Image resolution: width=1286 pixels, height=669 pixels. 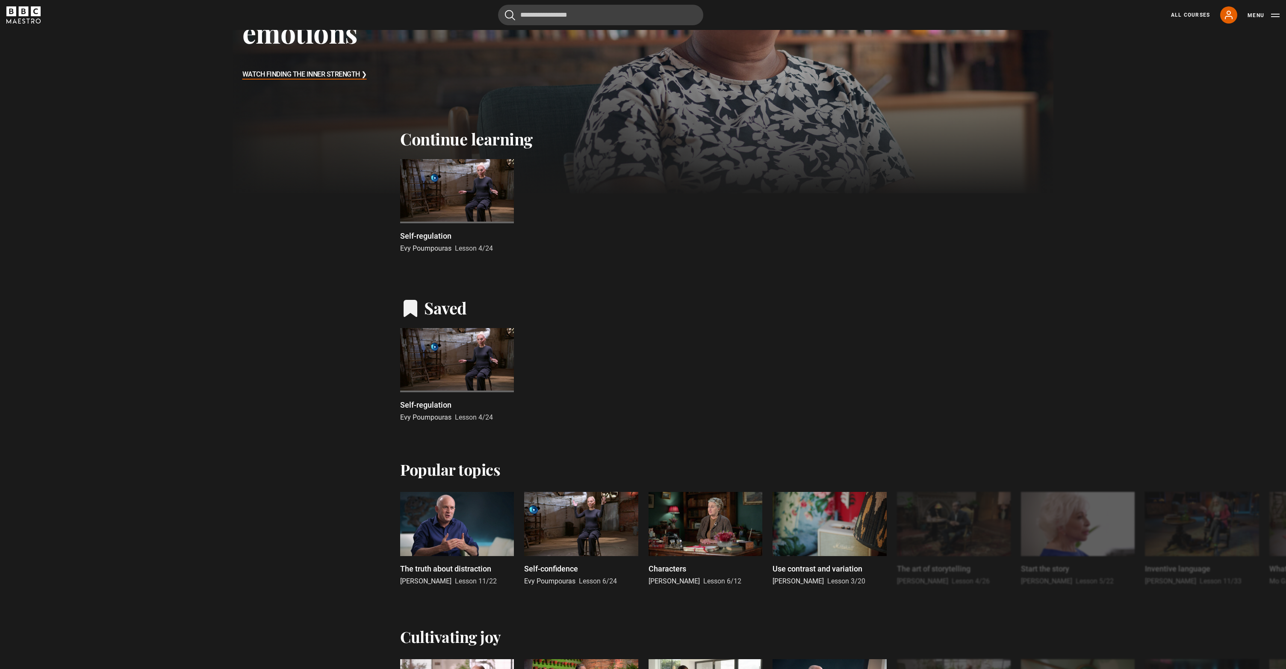 I want to click on p: The art of storytelling, so click(x=934, y=568).